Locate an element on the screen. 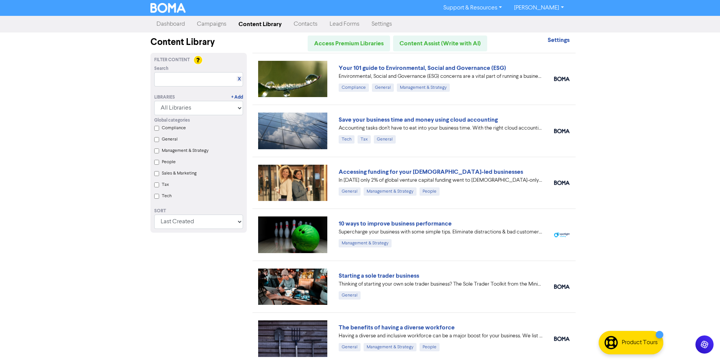  a: 10 ways to improve business performance is located at coordinates (395, 224).